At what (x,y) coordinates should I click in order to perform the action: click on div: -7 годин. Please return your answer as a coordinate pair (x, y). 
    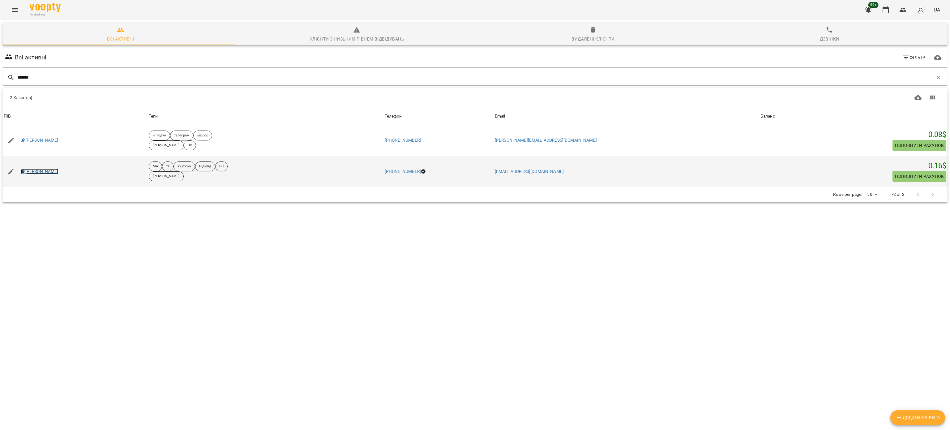
    Looking at the image, I should click on (159, 135).